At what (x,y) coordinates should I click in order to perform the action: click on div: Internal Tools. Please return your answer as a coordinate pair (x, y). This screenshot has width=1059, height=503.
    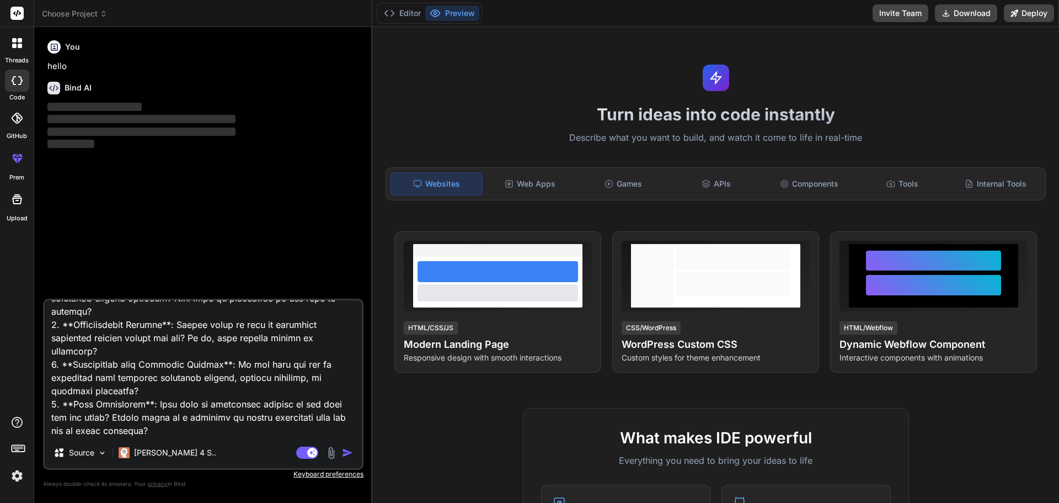
    Looking at the image, I should click on (995, 184).